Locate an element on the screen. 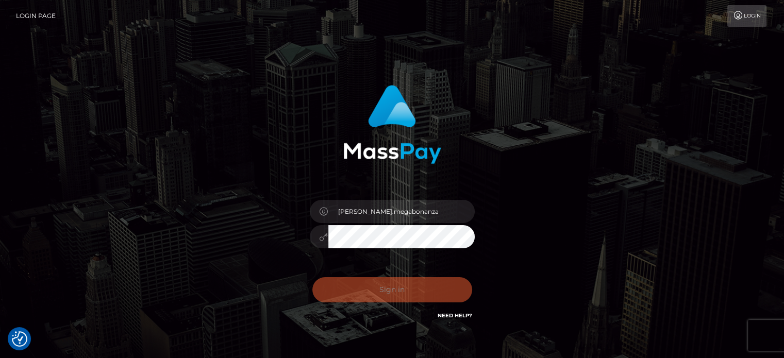 The image size is (784, 358). input: Username... is located at coordinates (401, 211).